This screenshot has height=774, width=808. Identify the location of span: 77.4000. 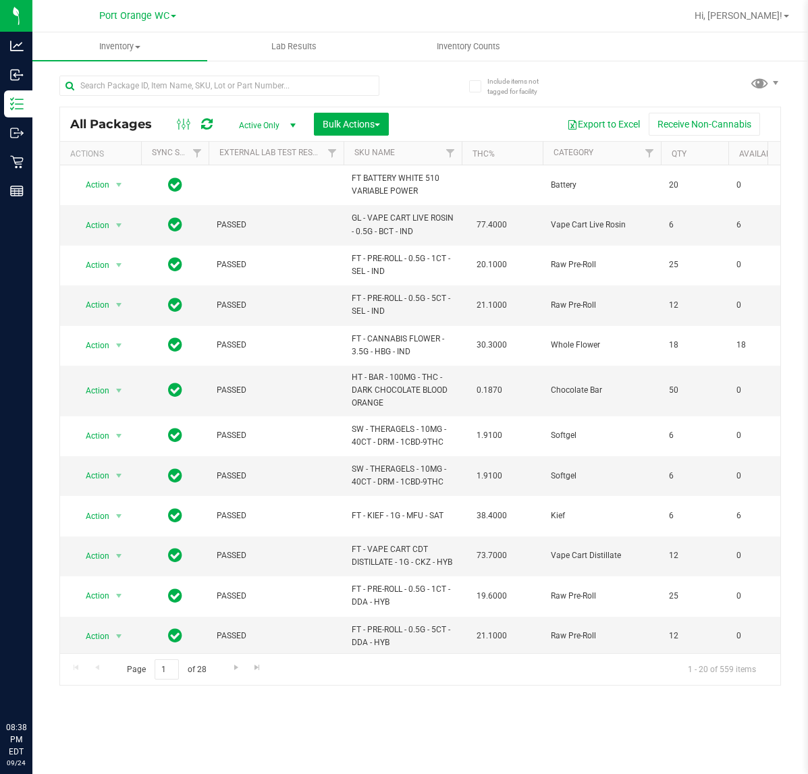
(491, 225).